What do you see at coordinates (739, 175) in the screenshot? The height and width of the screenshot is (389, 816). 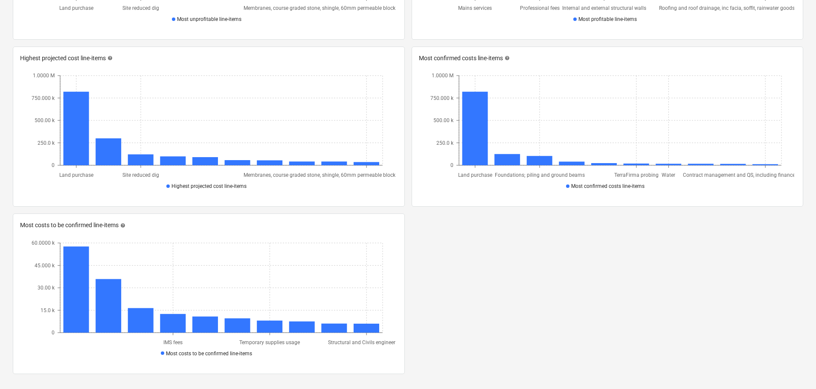 I see `tspan: Contract management and QS, including finance` at bounding box center [739, 175].